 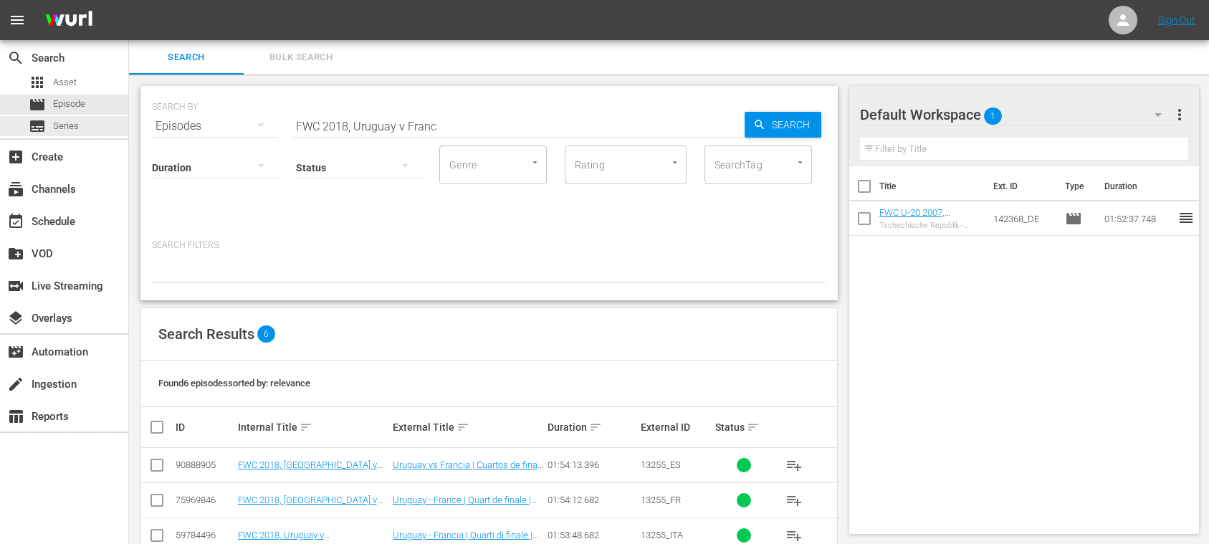 What do you see at coordinates (16, 189) in the screenshot?
I see `span: Channels` at bounding box center [16, 189].